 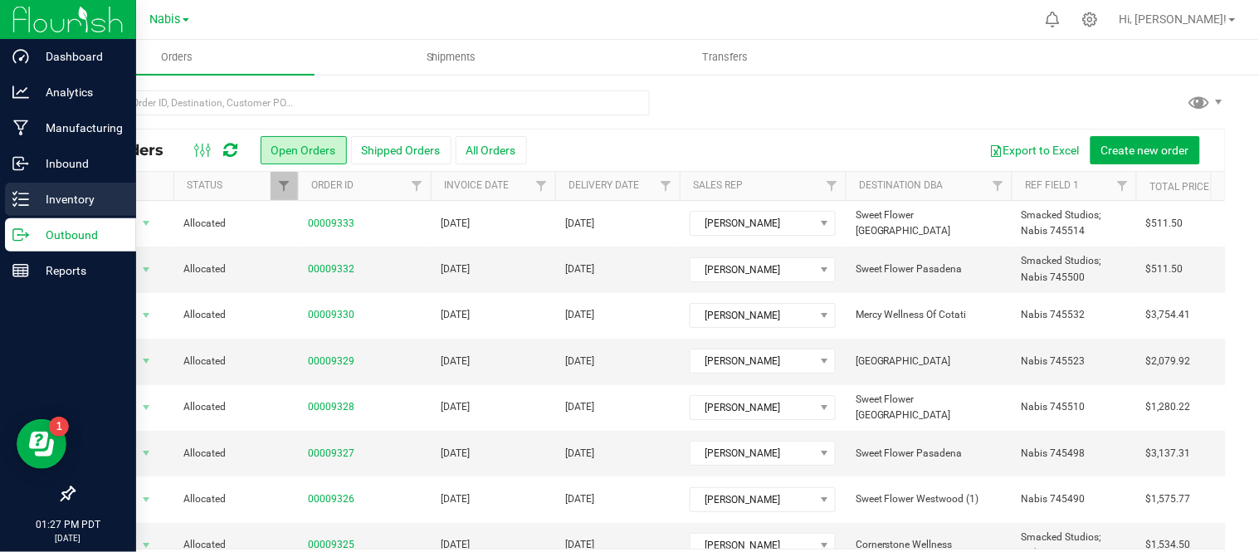 I want to click on inline-svg: Inbound, so click(x=21, y=164).